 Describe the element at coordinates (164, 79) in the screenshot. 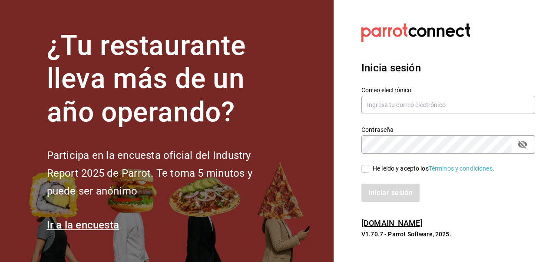

I see `h1: ¿Tu restaurante lleva más de un año operando?` at that location.